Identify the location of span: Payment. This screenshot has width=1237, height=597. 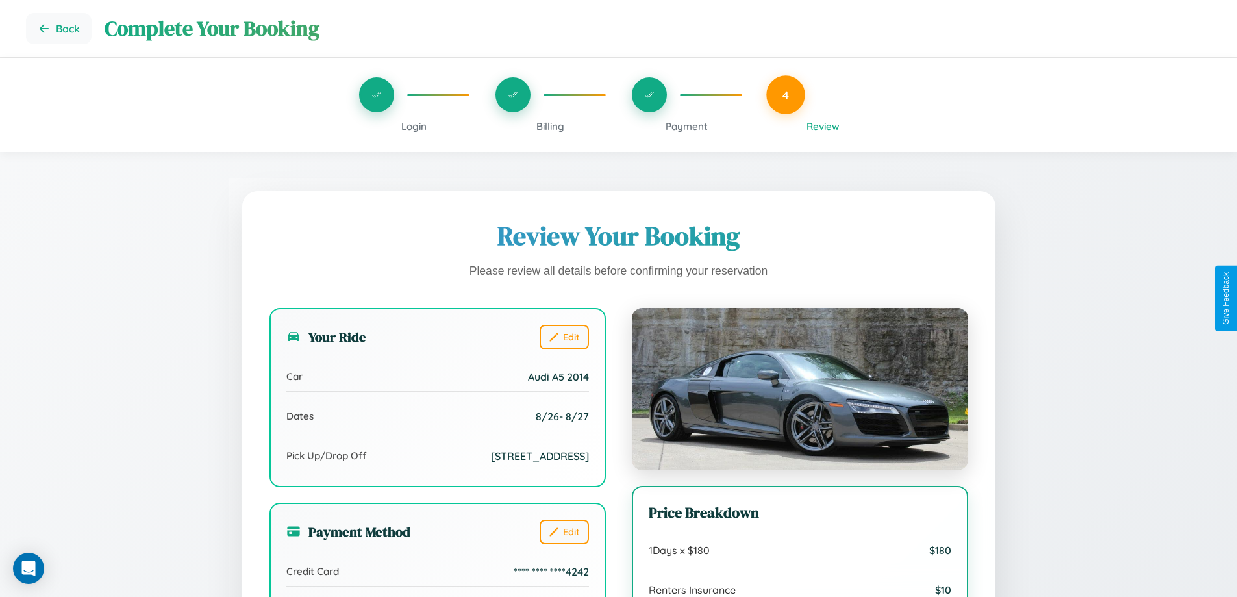
(686, 126).